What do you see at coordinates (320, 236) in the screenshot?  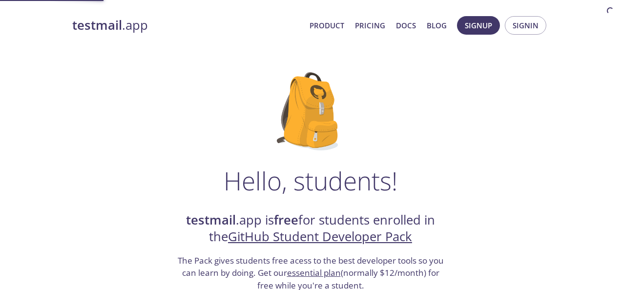 I see `a: GitHub Student Developer Pack` at bounding box center [320, 236].